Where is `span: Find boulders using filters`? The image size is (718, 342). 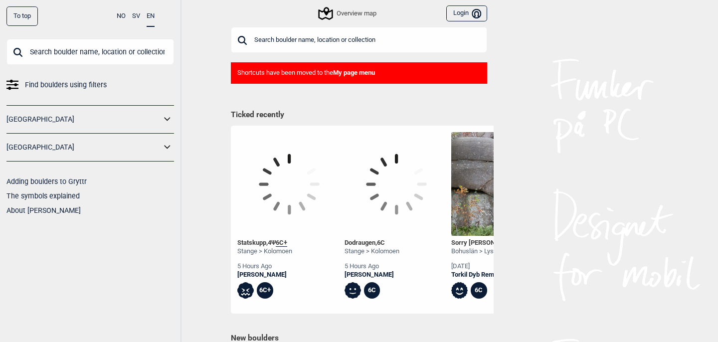
span: Find boulders using filters is located at coordinates (66, 85).